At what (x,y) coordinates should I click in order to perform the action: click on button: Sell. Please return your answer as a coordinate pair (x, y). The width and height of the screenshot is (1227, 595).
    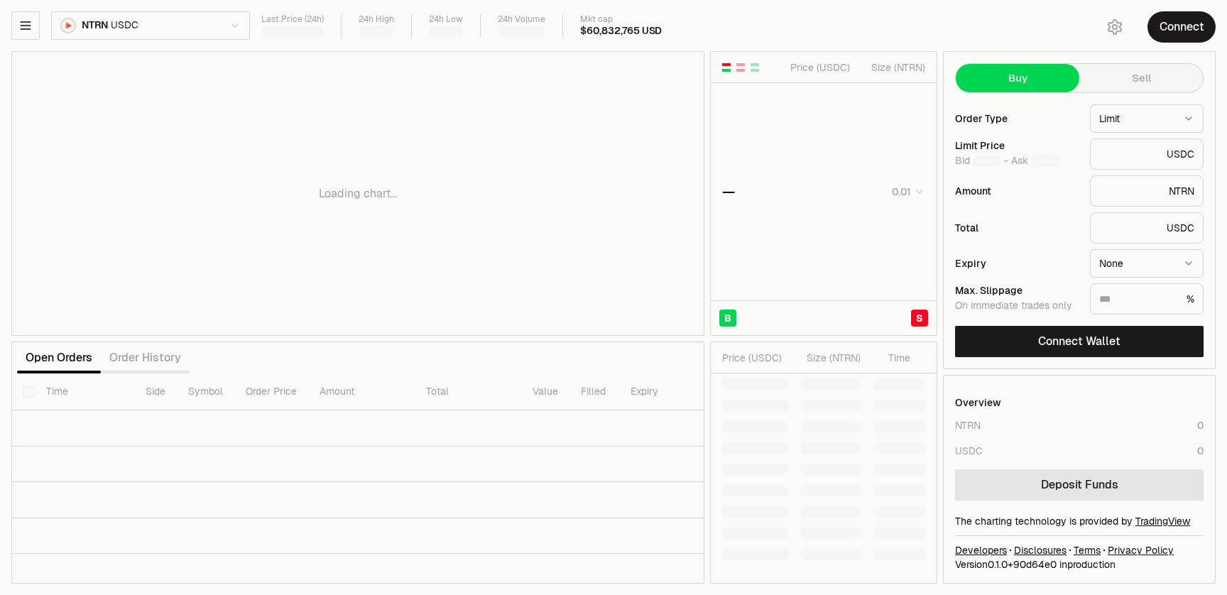
    Looking at the image, I should click on (1141, 78).